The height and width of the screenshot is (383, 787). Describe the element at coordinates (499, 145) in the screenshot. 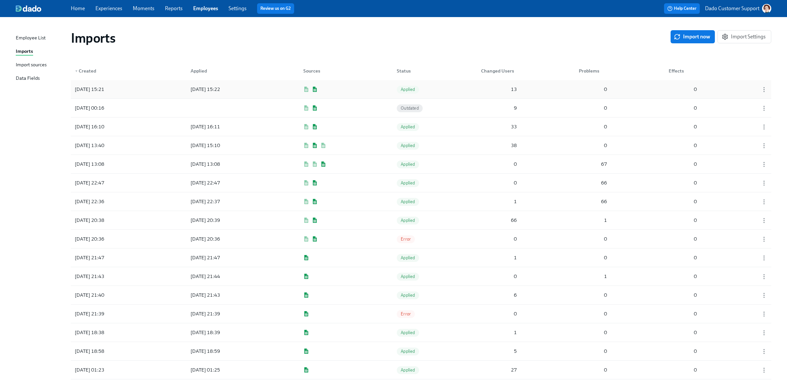

I see `div: 38` at that location.